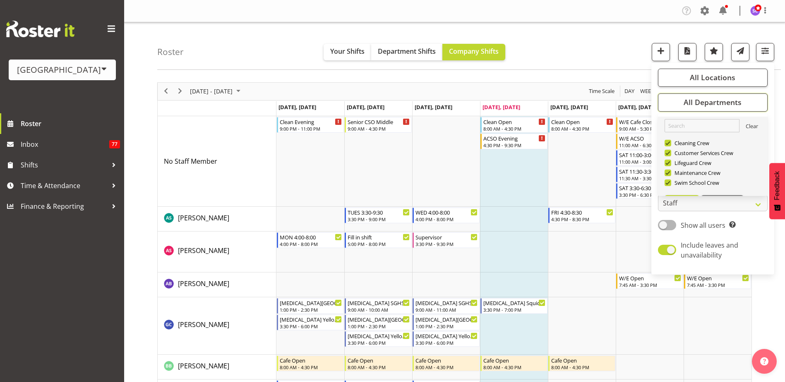 The image size is (785, 382). What do you see at coordinates (629, 91) in the screenshot?
I see `span: Day` at bounding box center [629, 91].